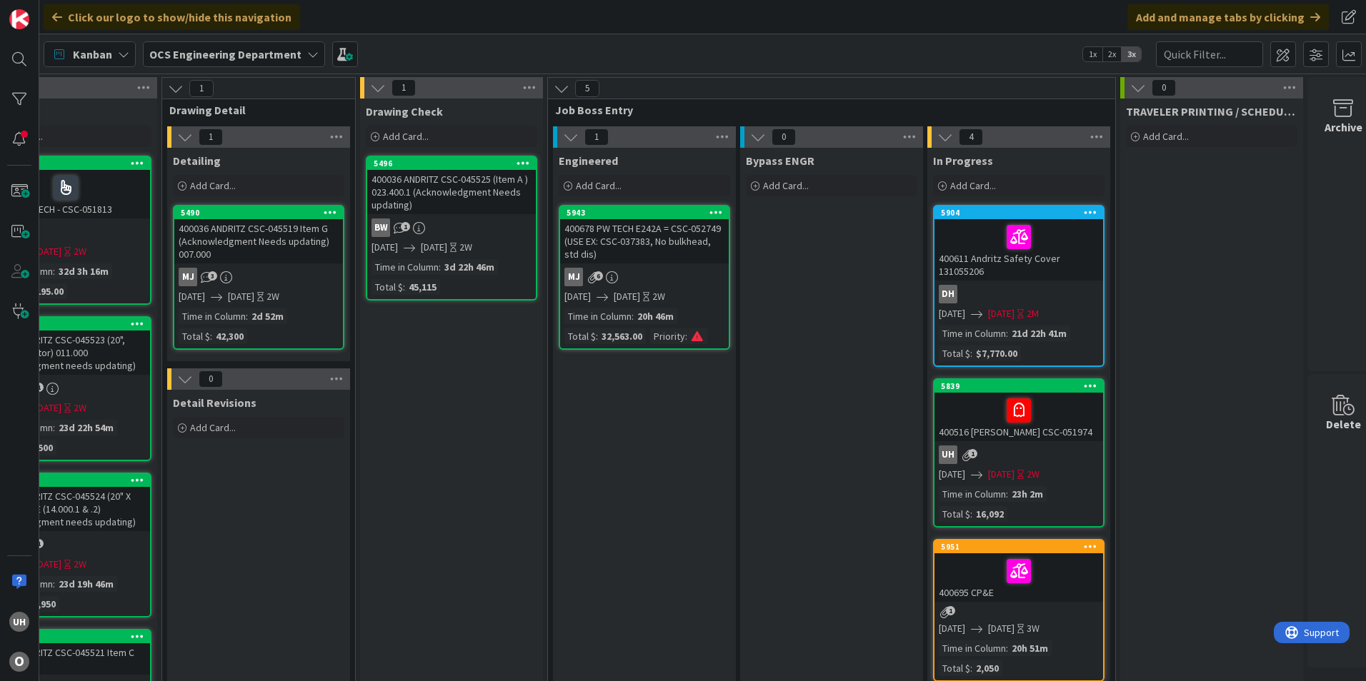  What do you see at coordinates (1343, 424) in the screenshot?
I see `div: Delete` at bounding box center [1343, 424].